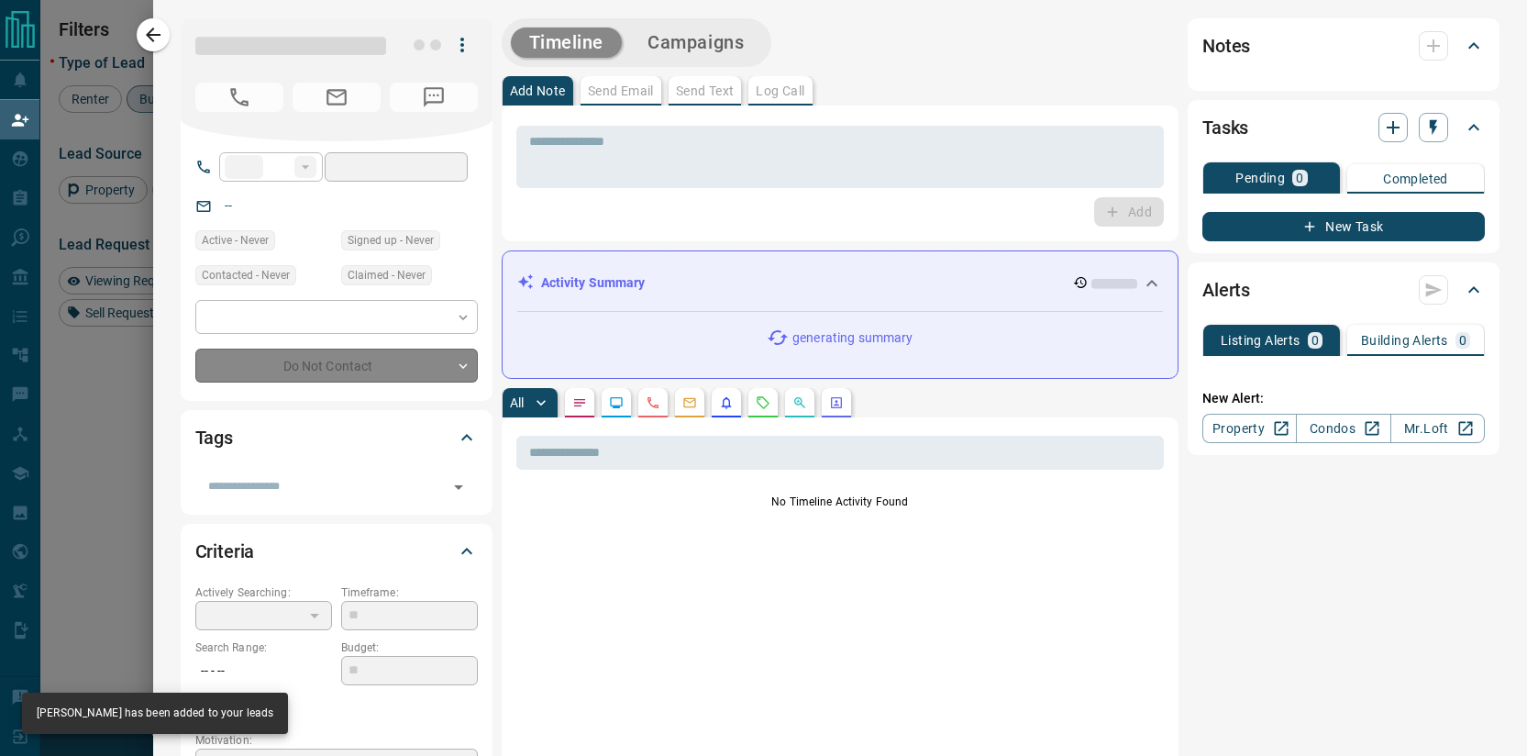 The width and height of the screenshot is (1527, 756). What do you see at coordinates (800, 403) in the screenshot?
I see `svg: Opportunities` at bounding box center [800, 403].